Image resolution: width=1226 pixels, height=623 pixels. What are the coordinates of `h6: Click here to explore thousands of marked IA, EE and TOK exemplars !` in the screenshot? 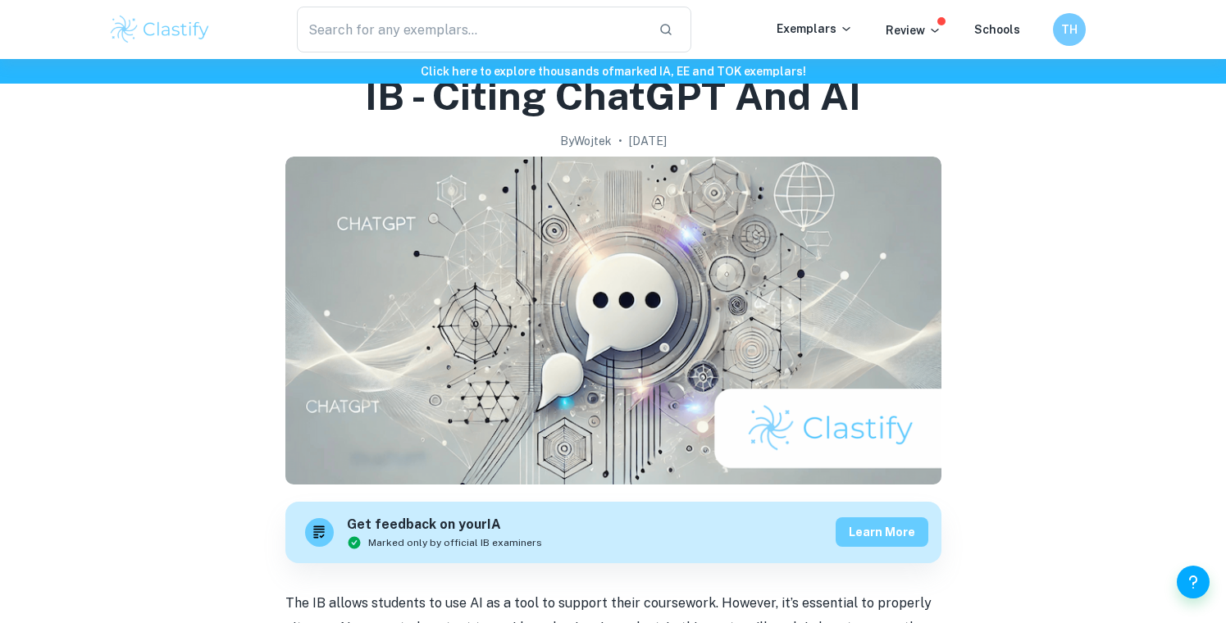 It's located at (612, 71).